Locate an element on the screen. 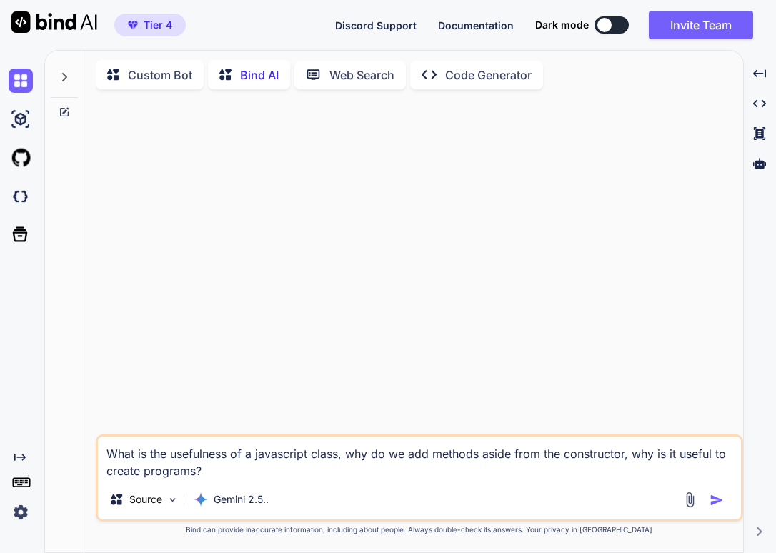 The height and width of the screenshot is (553, 776). button: Documentation is located at coordinates (476, 25).